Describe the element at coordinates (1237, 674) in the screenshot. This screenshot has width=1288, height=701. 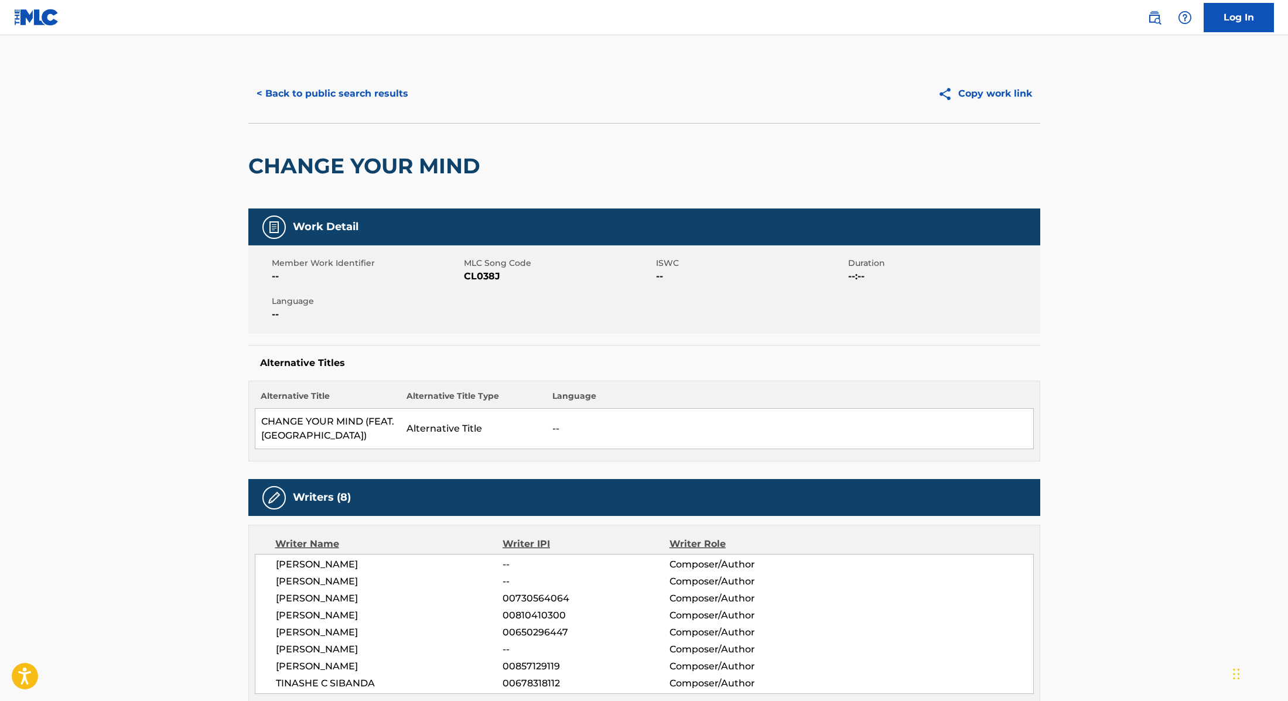
I see `div: Drag` at that location.